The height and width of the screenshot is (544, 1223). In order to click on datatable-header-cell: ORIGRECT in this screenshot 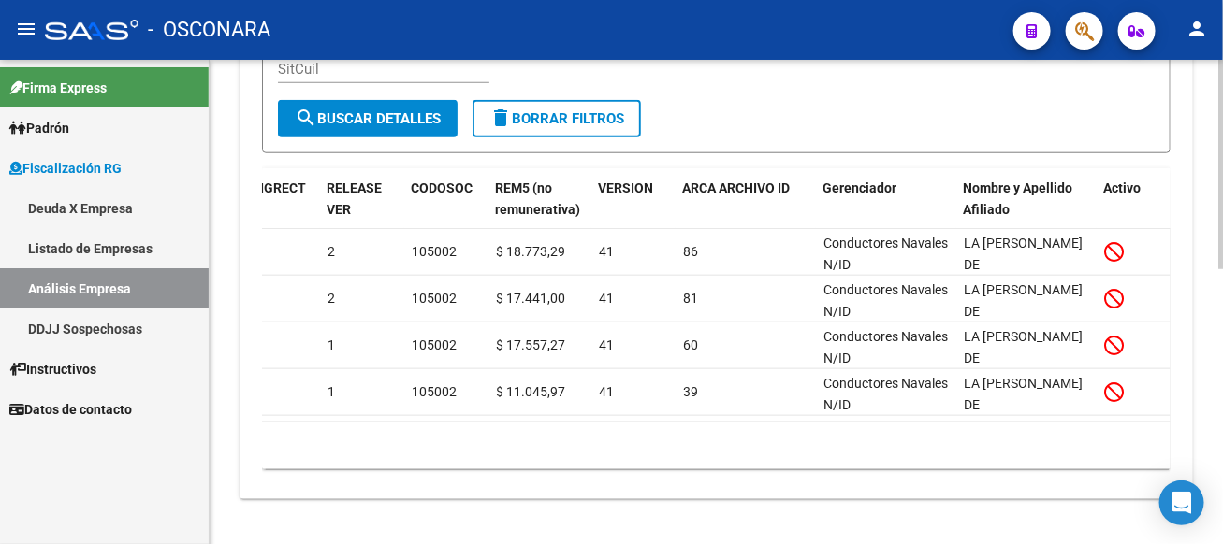, I will do `click(278, 199)`.